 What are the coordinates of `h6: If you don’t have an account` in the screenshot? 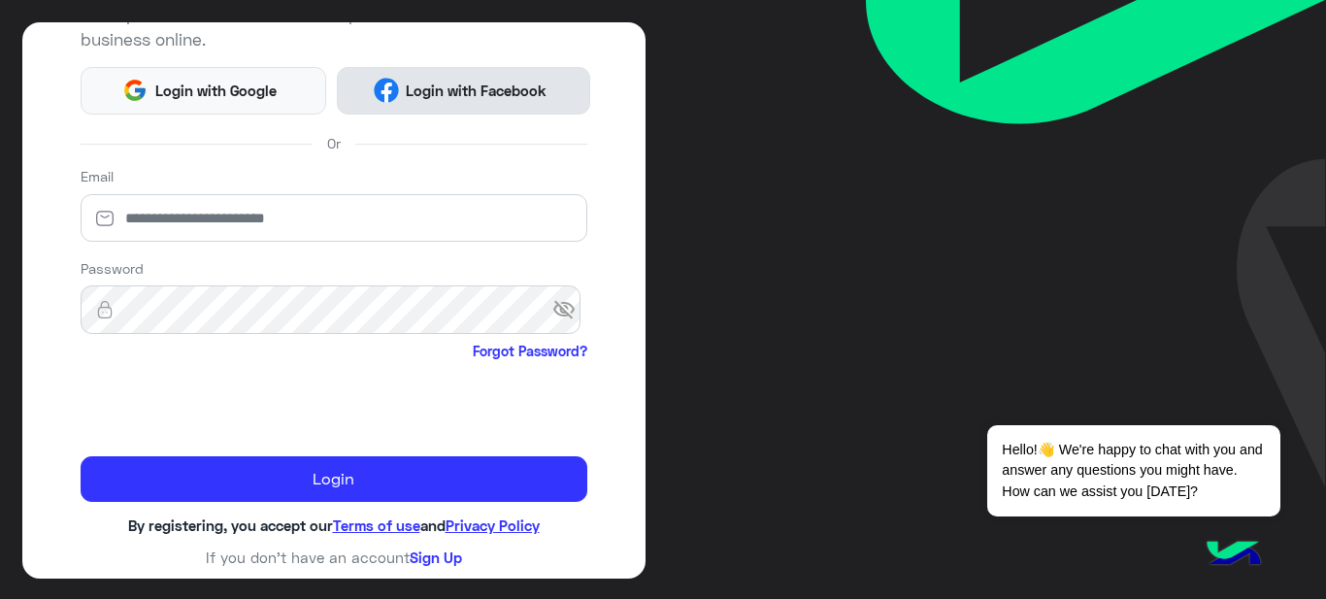 It's located at (334, 557).